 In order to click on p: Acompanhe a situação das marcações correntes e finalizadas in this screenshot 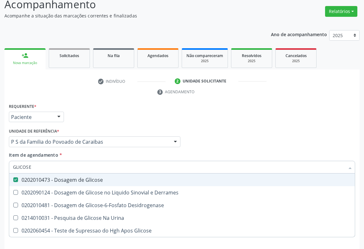, I will do `click(129, 16)`.